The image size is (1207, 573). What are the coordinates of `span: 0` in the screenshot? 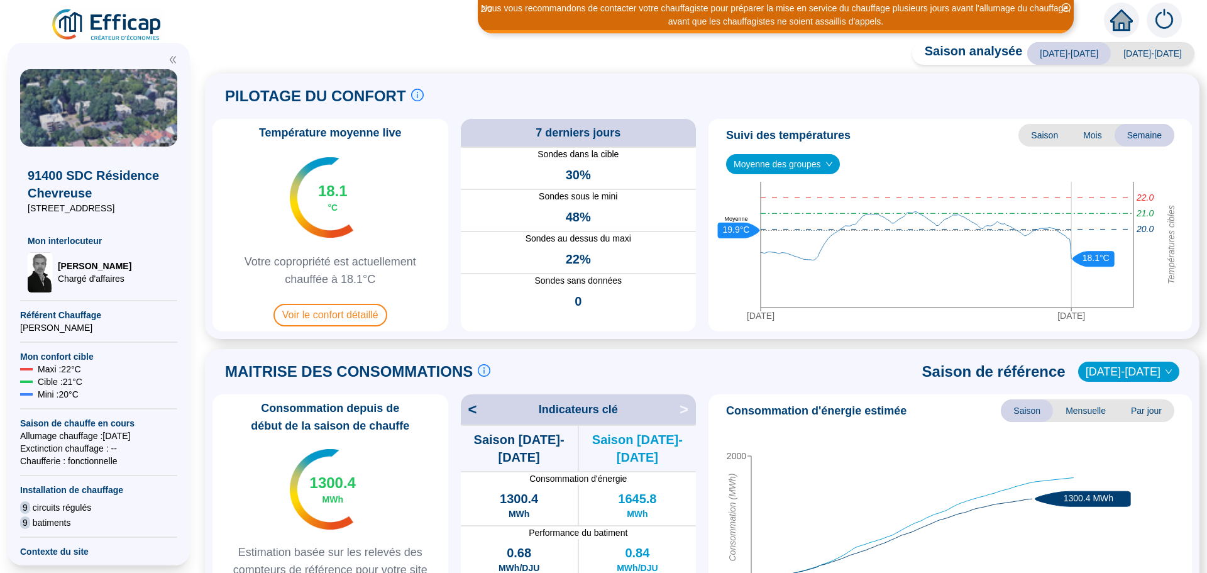 It's located at (578, 301).